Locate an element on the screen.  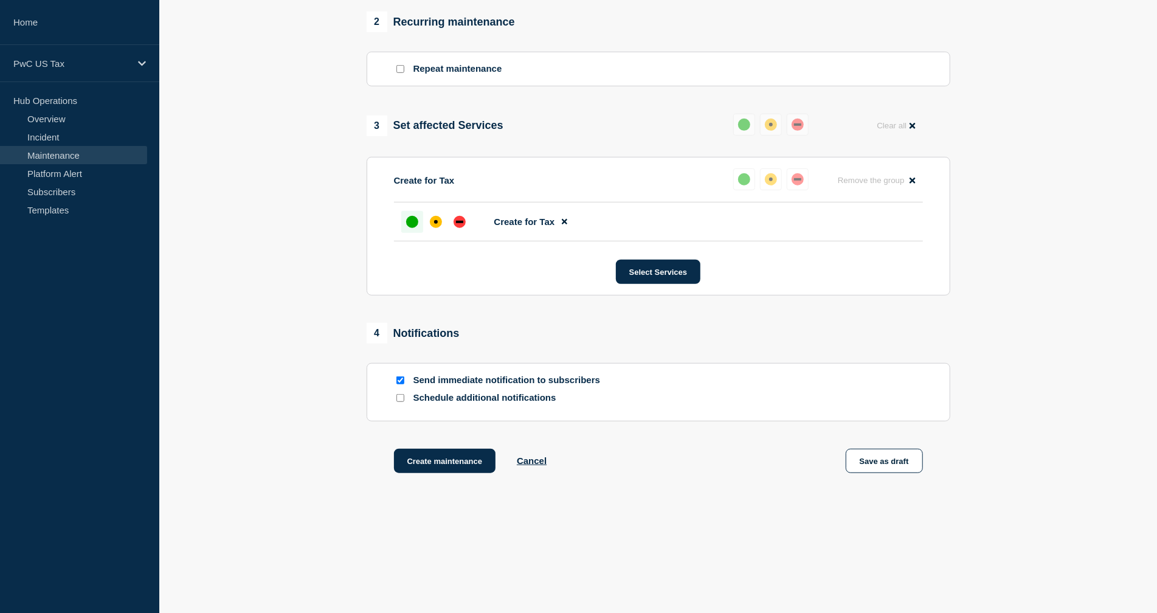
div: Recurring maintenance is located at coordinates (441, 22).